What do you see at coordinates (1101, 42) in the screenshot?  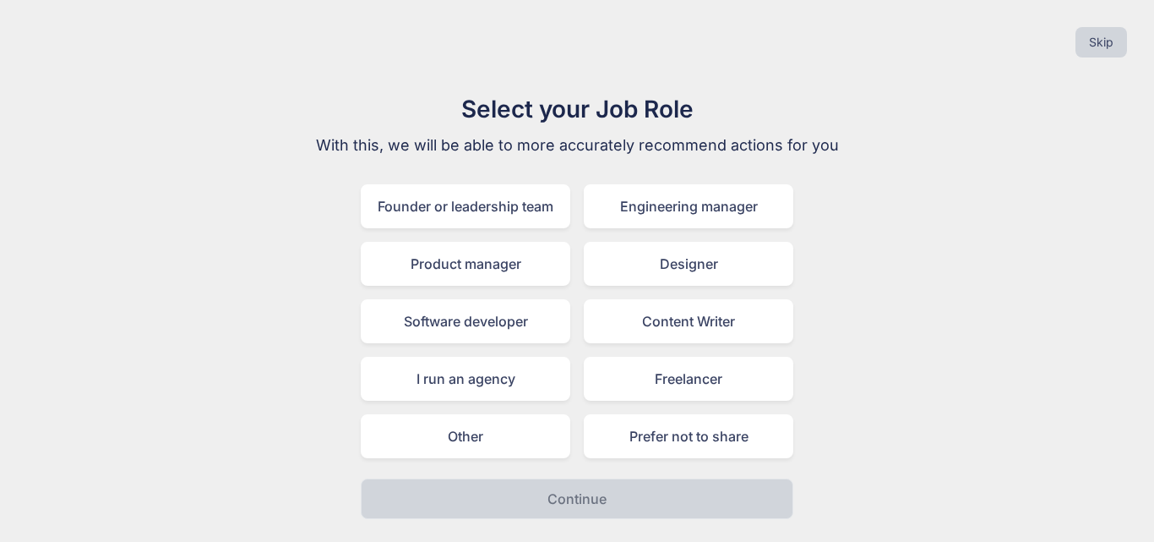 I see `button: Skip` at bounding box center [1101, 42].